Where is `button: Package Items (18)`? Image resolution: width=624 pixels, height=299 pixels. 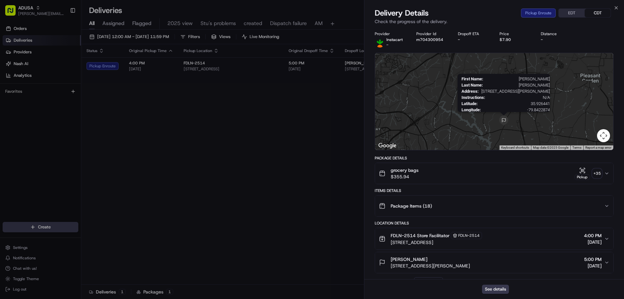 button: Package Items (18) is located at coordinates (494, 206).